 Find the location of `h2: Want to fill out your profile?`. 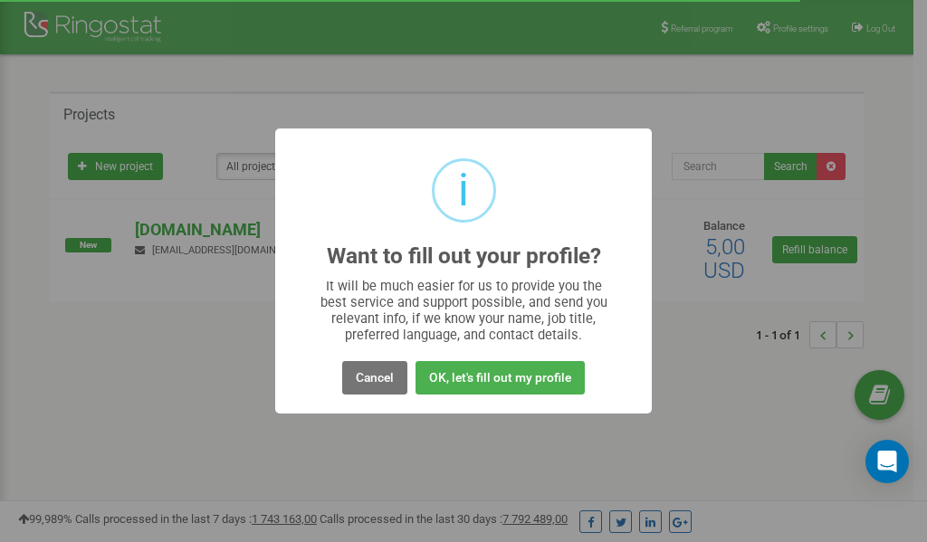

h2: Want to fill out your profile? is located at coordinates (463, 256).